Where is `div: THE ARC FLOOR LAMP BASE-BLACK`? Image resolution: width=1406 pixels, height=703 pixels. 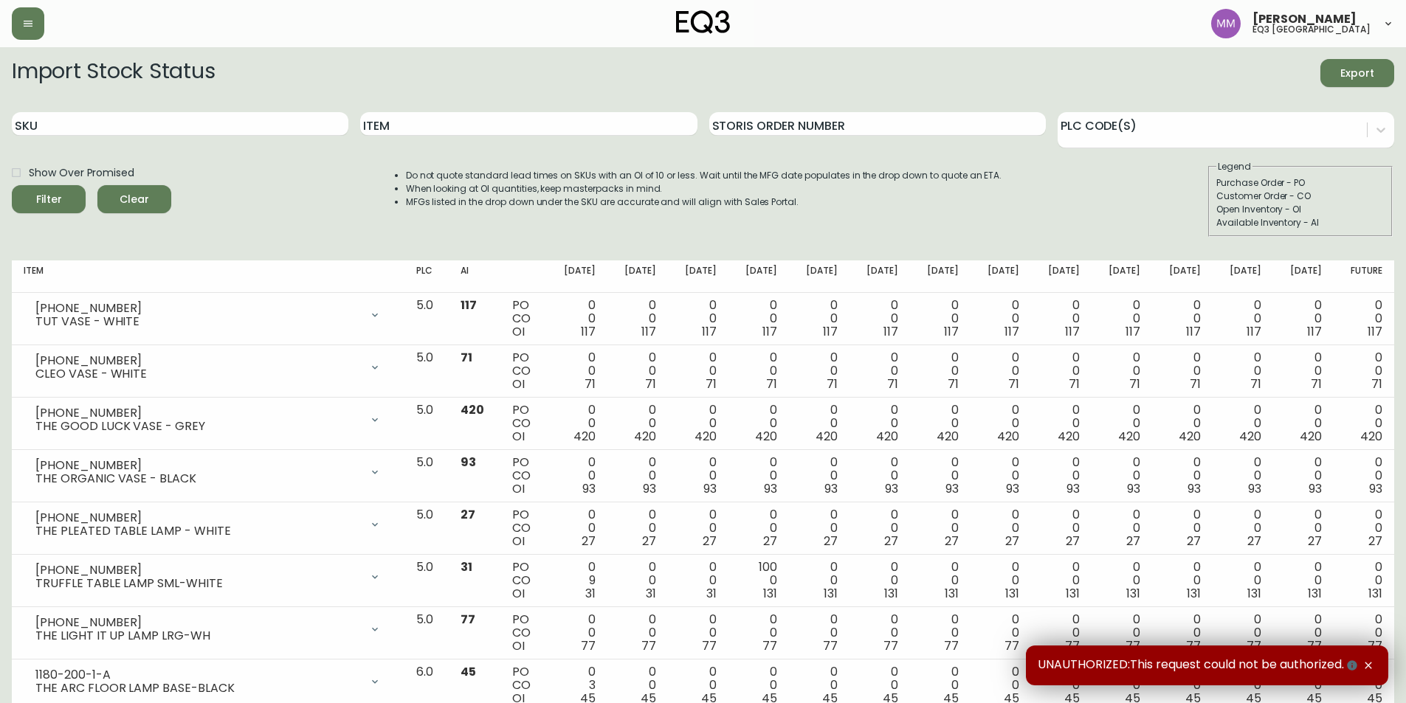 div: THE ARC FLOOR LAMP BASE-BLACK is located at coordinates (198, 688).